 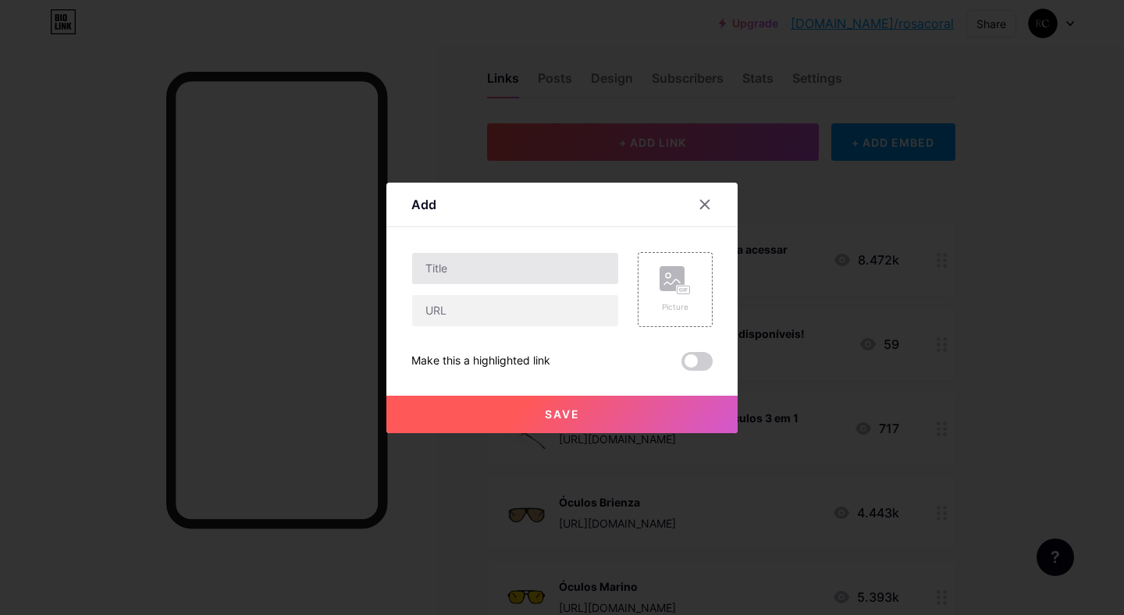 I want to click on span: Save, so click(x=562, y=414).